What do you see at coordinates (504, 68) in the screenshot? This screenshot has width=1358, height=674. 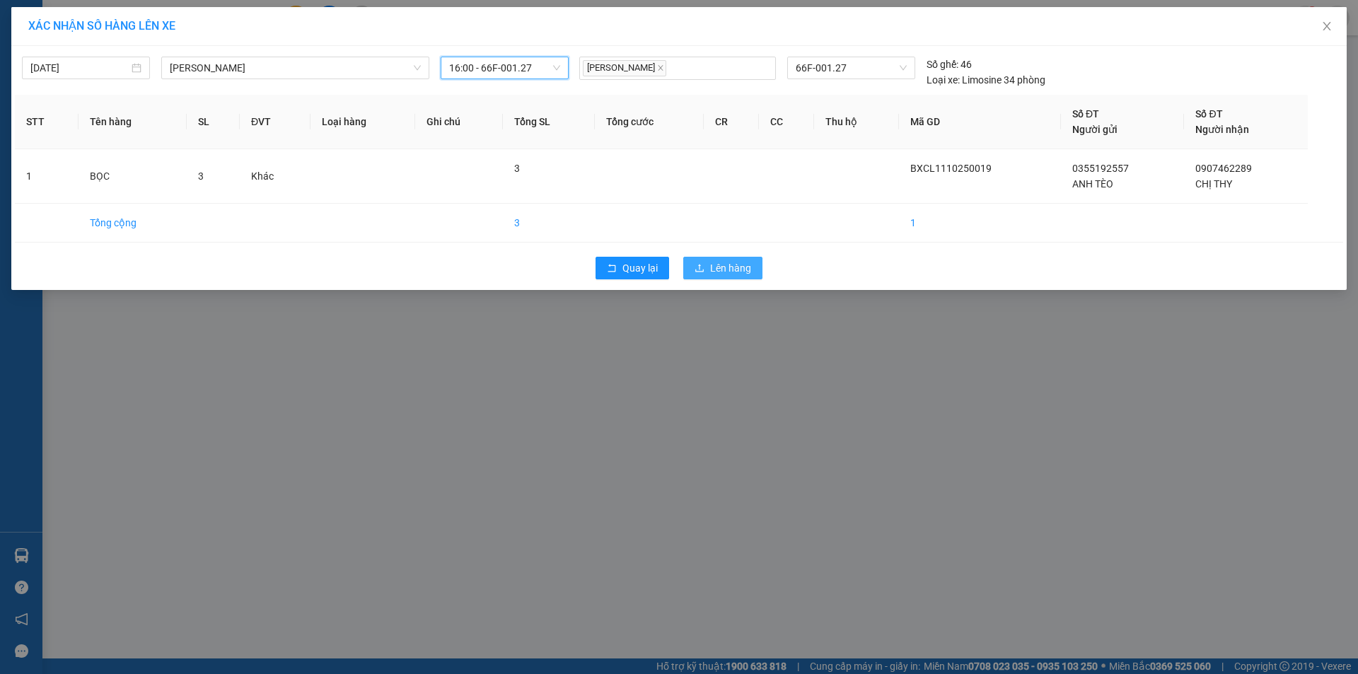 I see `span: 16:00 - 66F-001.27` at bounding box center [504, 68].